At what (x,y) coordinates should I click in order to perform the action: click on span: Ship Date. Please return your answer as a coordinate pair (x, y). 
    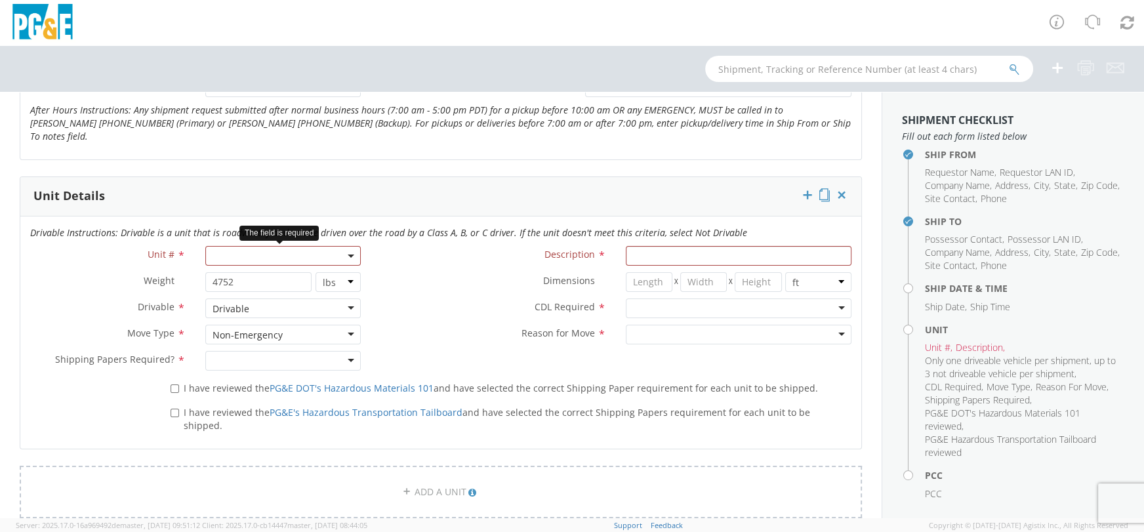
    Looking at the image, I should click on (945, 306).